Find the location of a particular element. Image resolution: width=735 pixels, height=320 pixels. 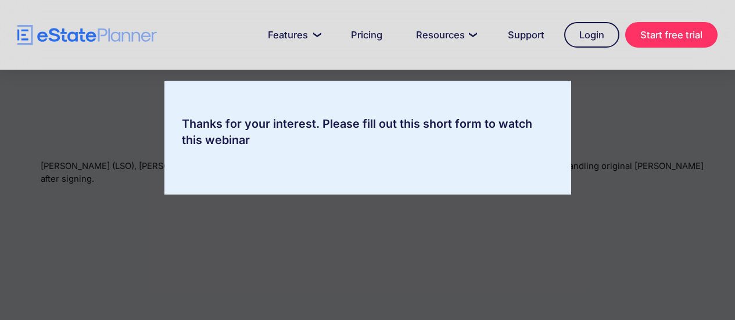

a: Support is located at coordinates (526, 35).